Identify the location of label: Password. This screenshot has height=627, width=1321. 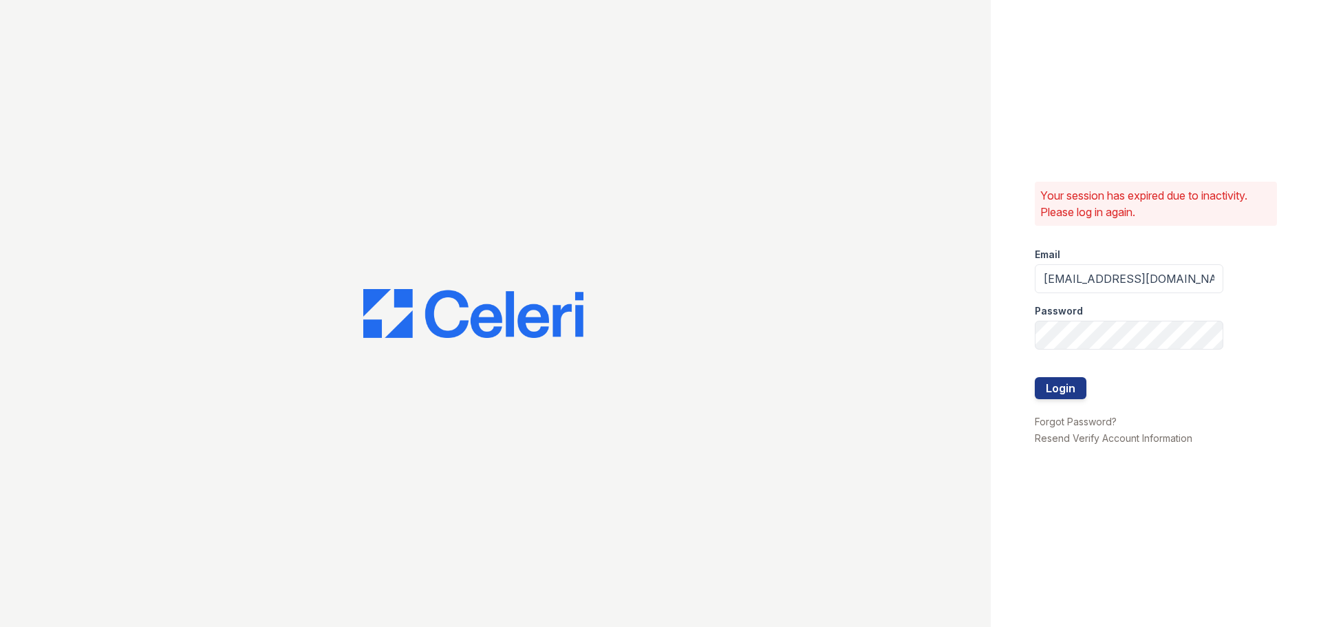
(1059, 311).